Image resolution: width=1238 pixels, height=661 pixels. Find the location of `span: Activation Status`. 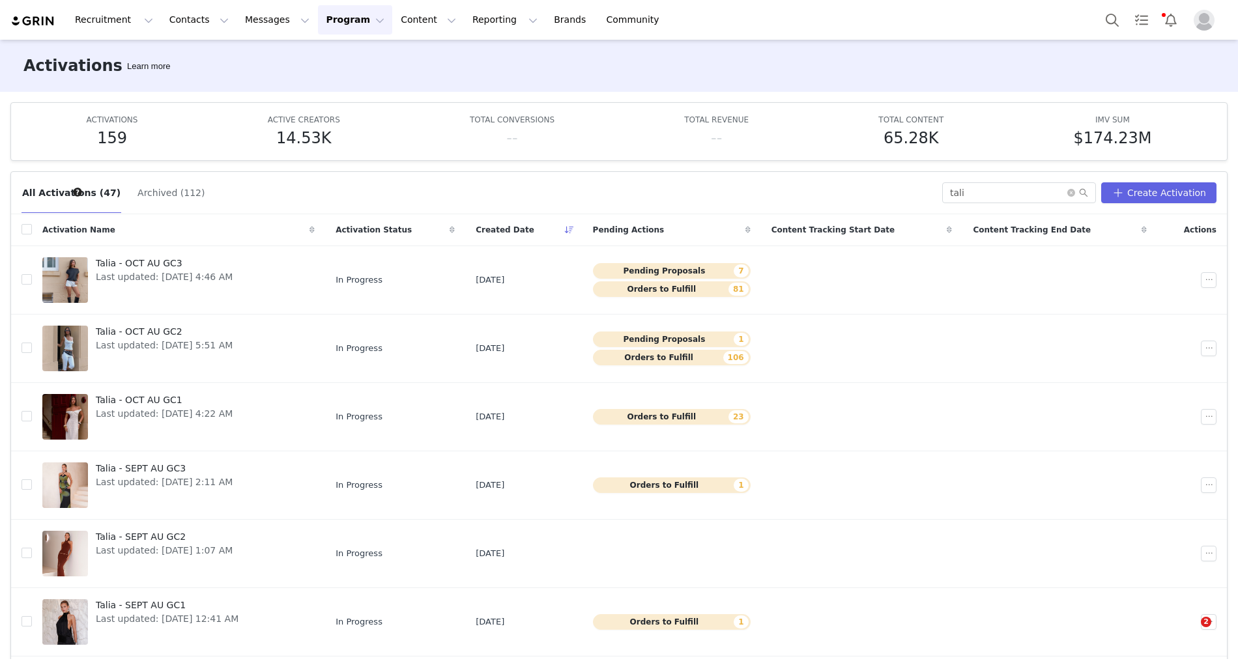

span: Activation Status is located at coordinates (373, 230).